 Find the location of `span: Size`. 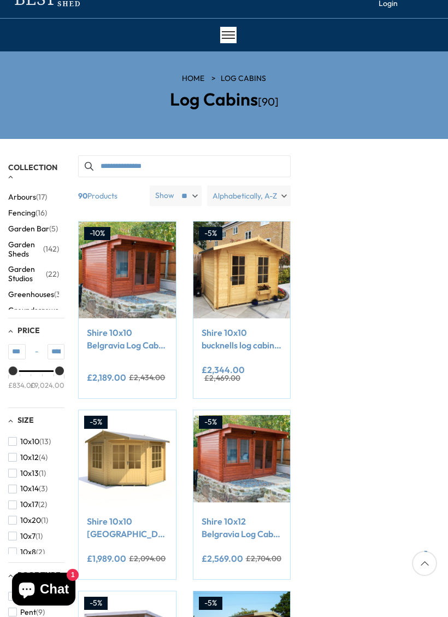

span: Size is located at coordinates (26, 420).